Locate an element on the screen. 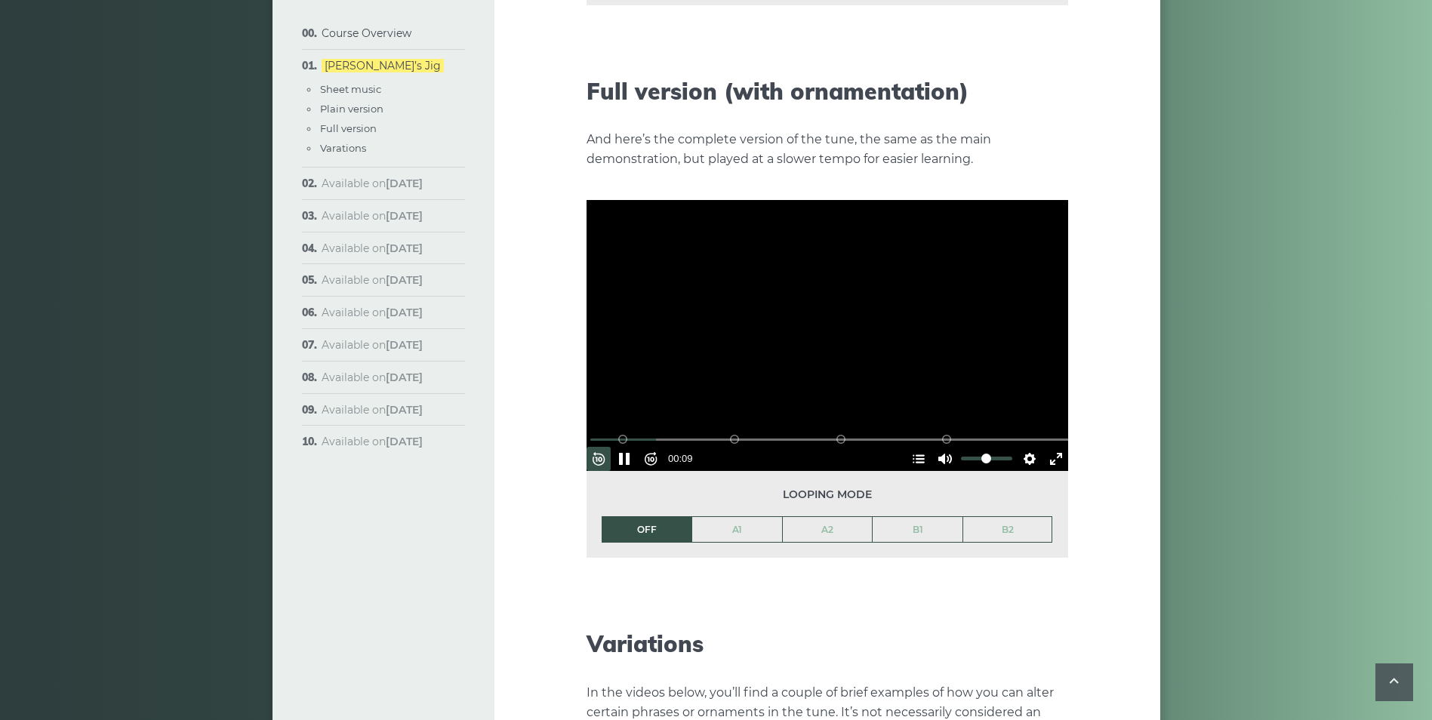 The height and width of the screenshot is (720, 1432). a: B1 is located at coordinates (917, 530).